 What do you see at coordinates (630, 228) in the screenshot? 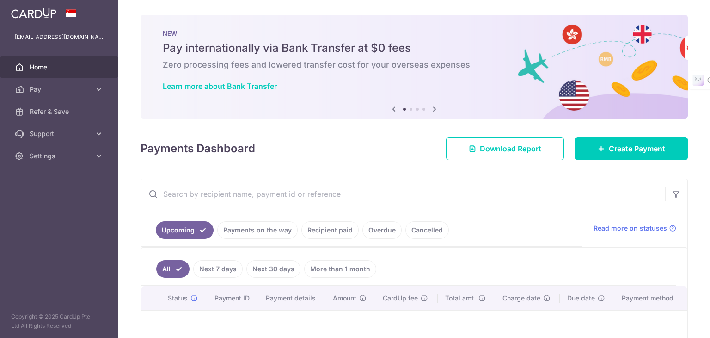
I see `span: Read more on statuses` at bounding box center [630, 228].